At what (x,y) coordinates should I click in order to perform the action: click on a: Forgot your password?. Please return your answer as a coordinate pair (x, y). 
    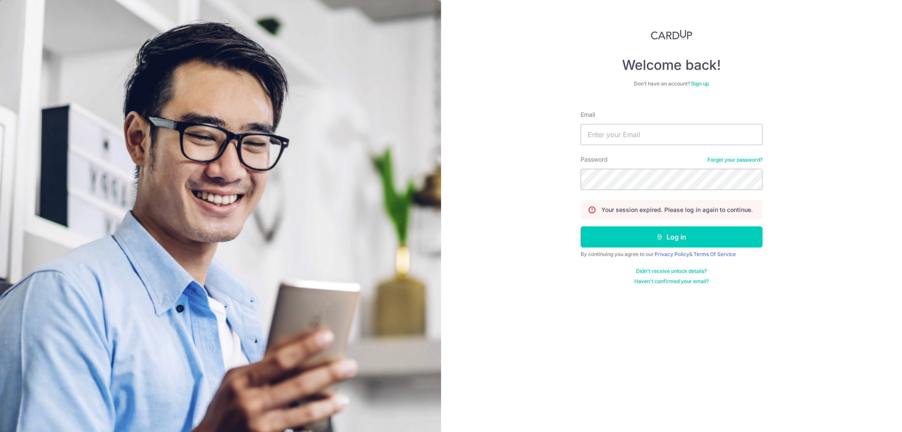
    Looking at the image, I should click on (735, 160).